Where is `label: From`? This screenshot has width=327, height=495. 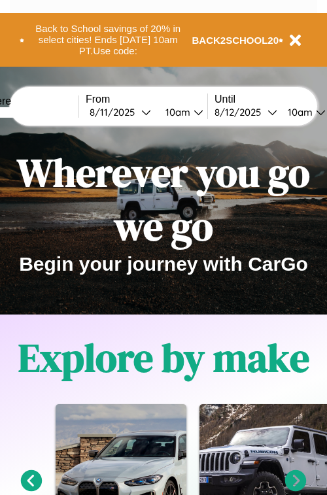
label: From is located at coordinates (146, 99).